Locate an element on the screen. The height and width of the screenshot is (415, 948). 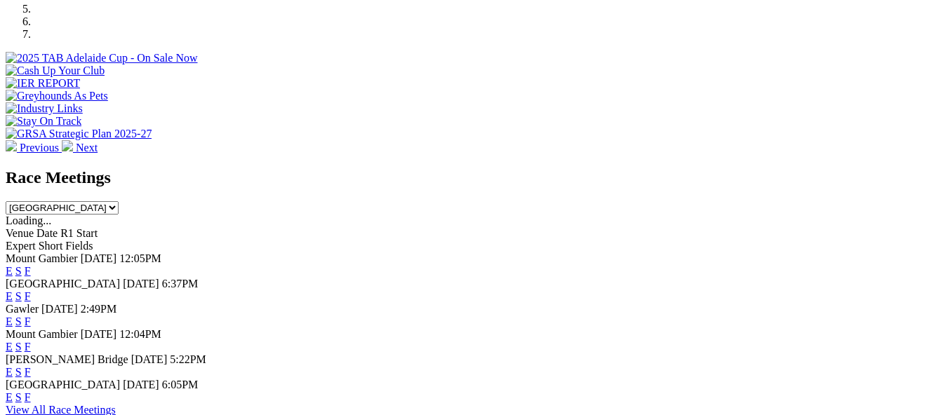
img: Cash Up Your Club is located at coordinates (55, 71).